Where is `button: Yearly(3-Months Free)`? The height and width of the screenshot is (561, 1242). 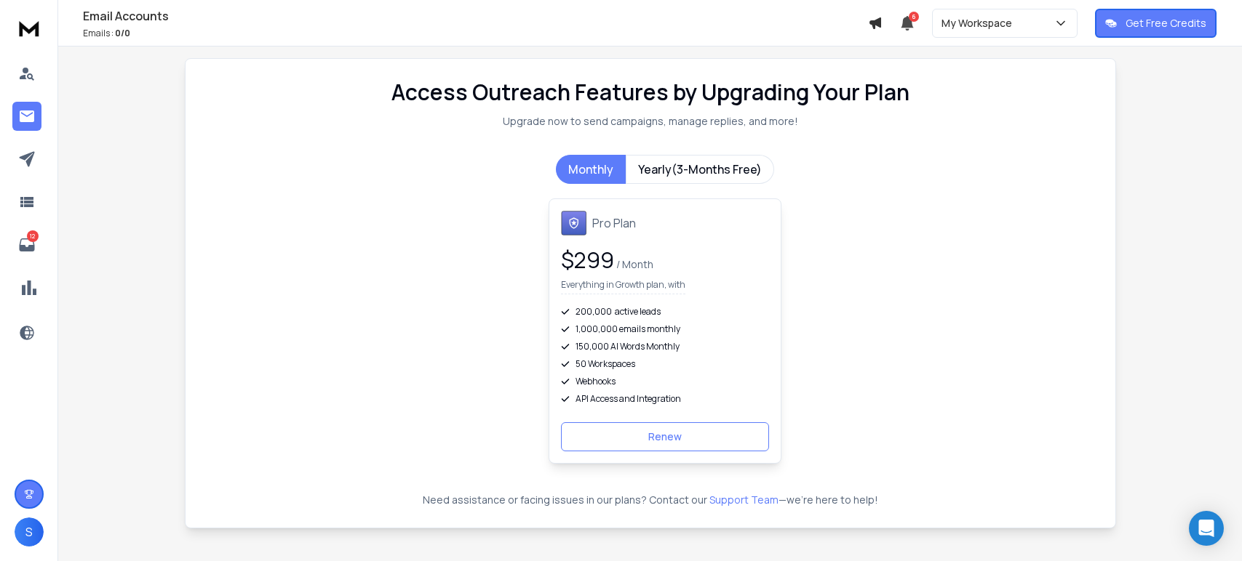
button: Yearly(3-Months Free) is located at coordinates (700, 169).